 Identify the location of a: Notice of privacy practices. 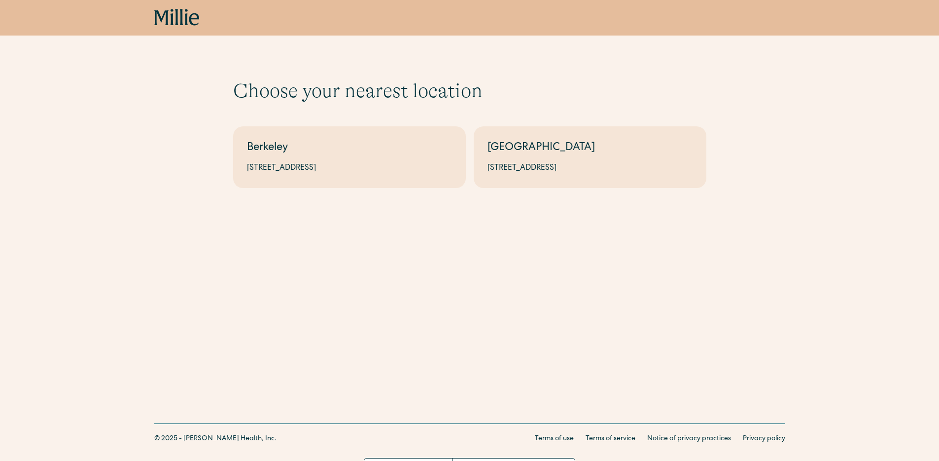
(689, 438).